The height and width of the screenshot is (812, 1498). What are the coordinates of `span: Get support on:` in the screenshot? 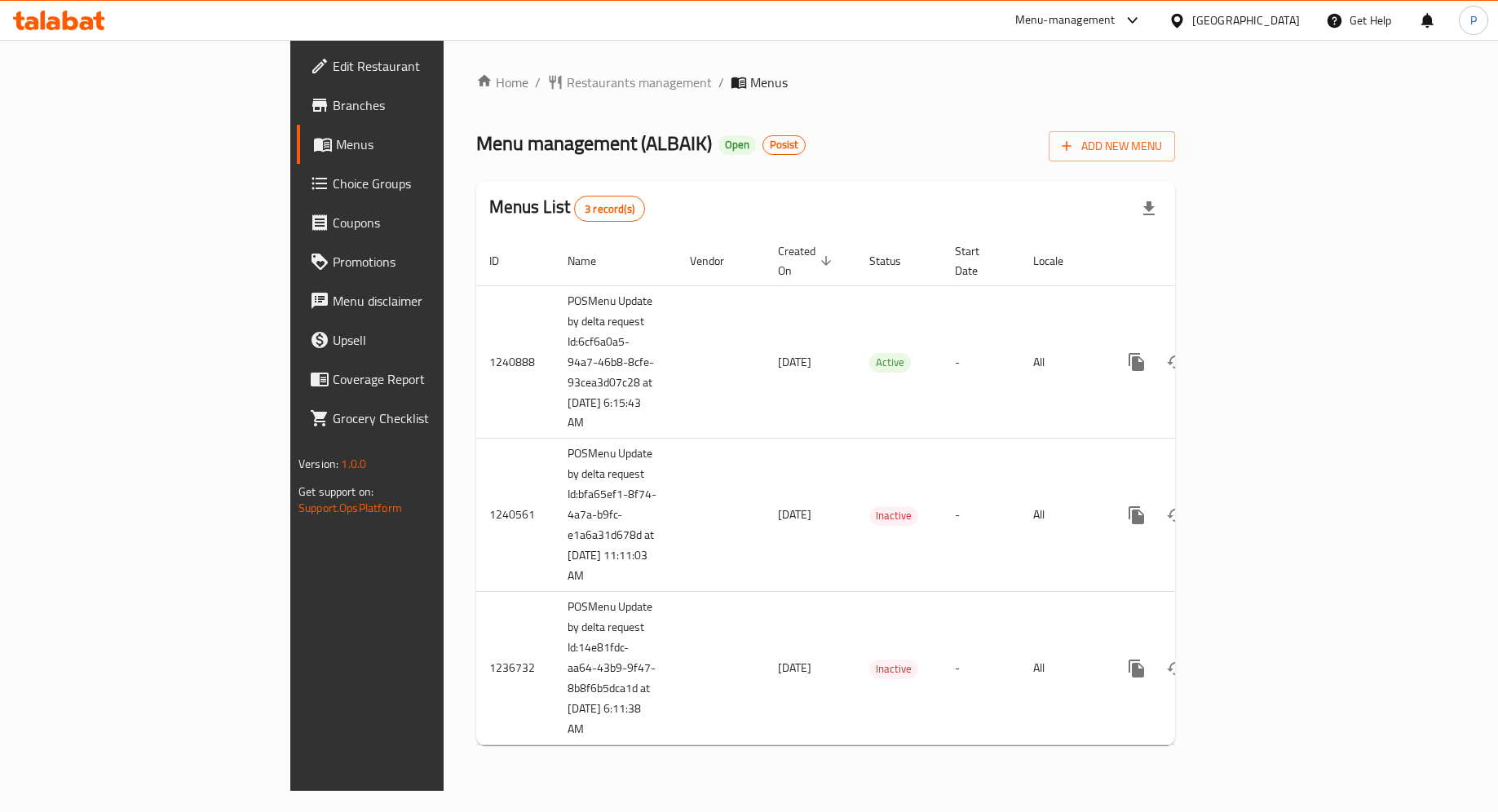 It's located at (336, 492).